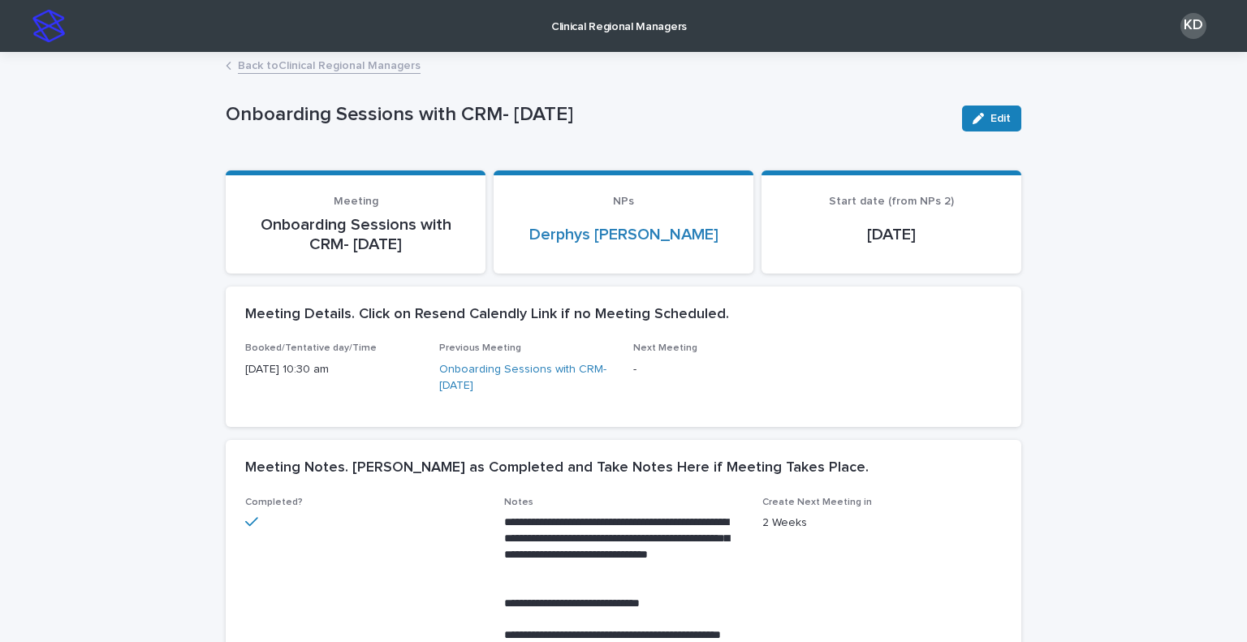  What do you see at coordinates (624, 201) in the screenshot?
I see `span: NPs` at bounding box center [624, 201].